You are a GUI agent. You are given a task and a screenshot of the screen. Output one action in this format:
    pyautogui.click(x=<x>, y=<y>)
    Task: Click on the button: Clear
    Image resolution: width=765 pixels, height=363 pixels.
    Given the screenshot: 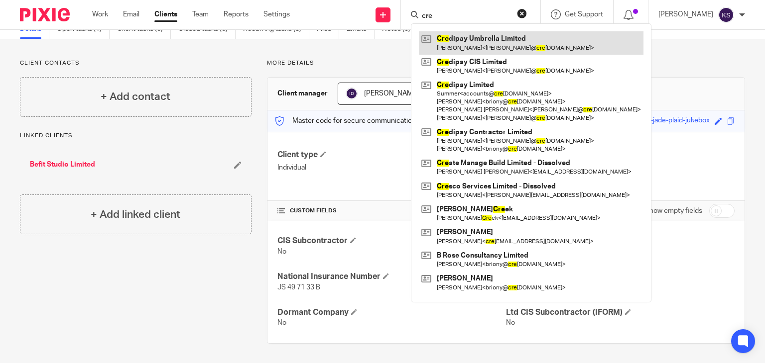 What is the action you would take?
    pyautogui.click(x=522, y=13)
    